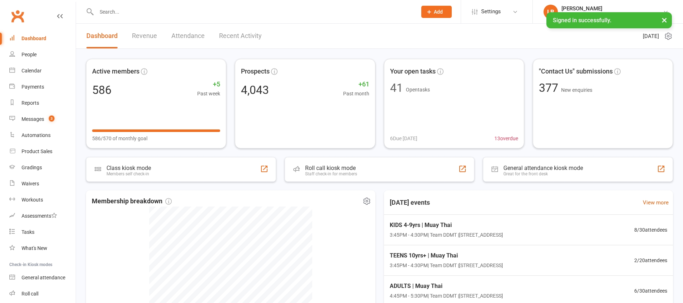 Image resolution: width=683 pixels, height=303 pixels. What do you see at coordinates (52, 118) in the screenshot?
I see `span: 3` at bounding box center [52, 118].